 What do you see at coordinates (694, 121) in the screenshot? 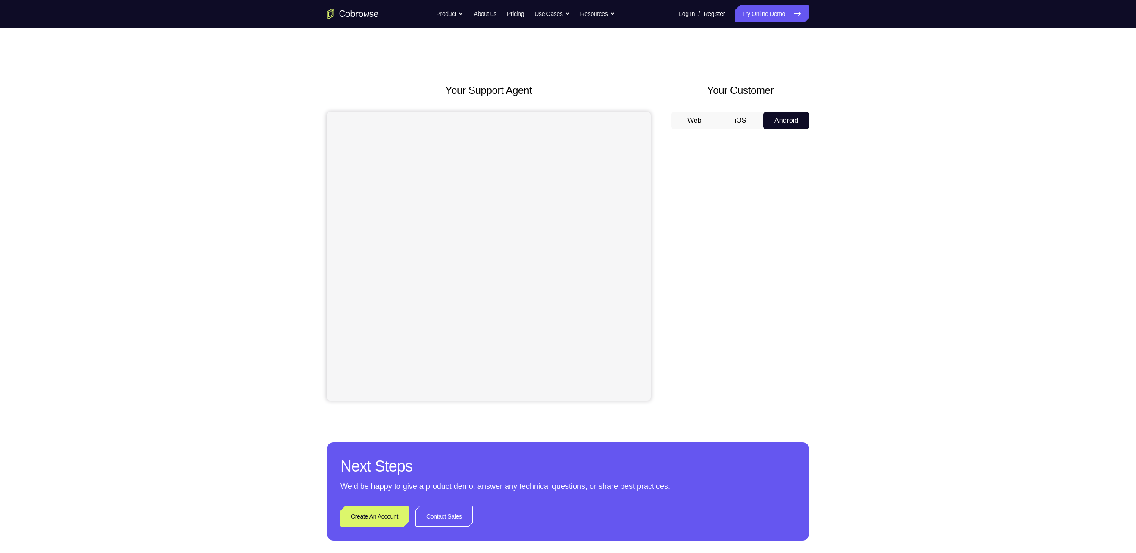
I see `button: Web` at bounding box center [694, 121].